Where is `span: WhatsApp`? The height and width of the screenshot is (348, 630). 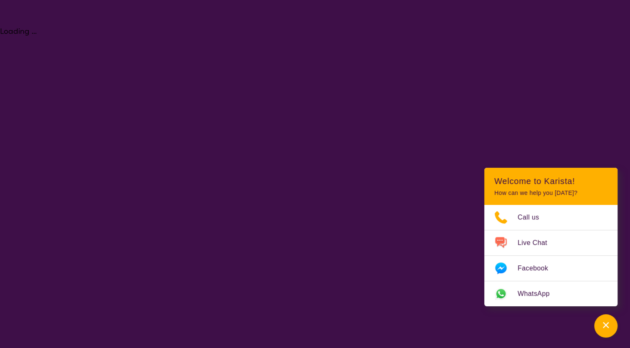 span: WhatsApp is located at coordinates (539, 293).